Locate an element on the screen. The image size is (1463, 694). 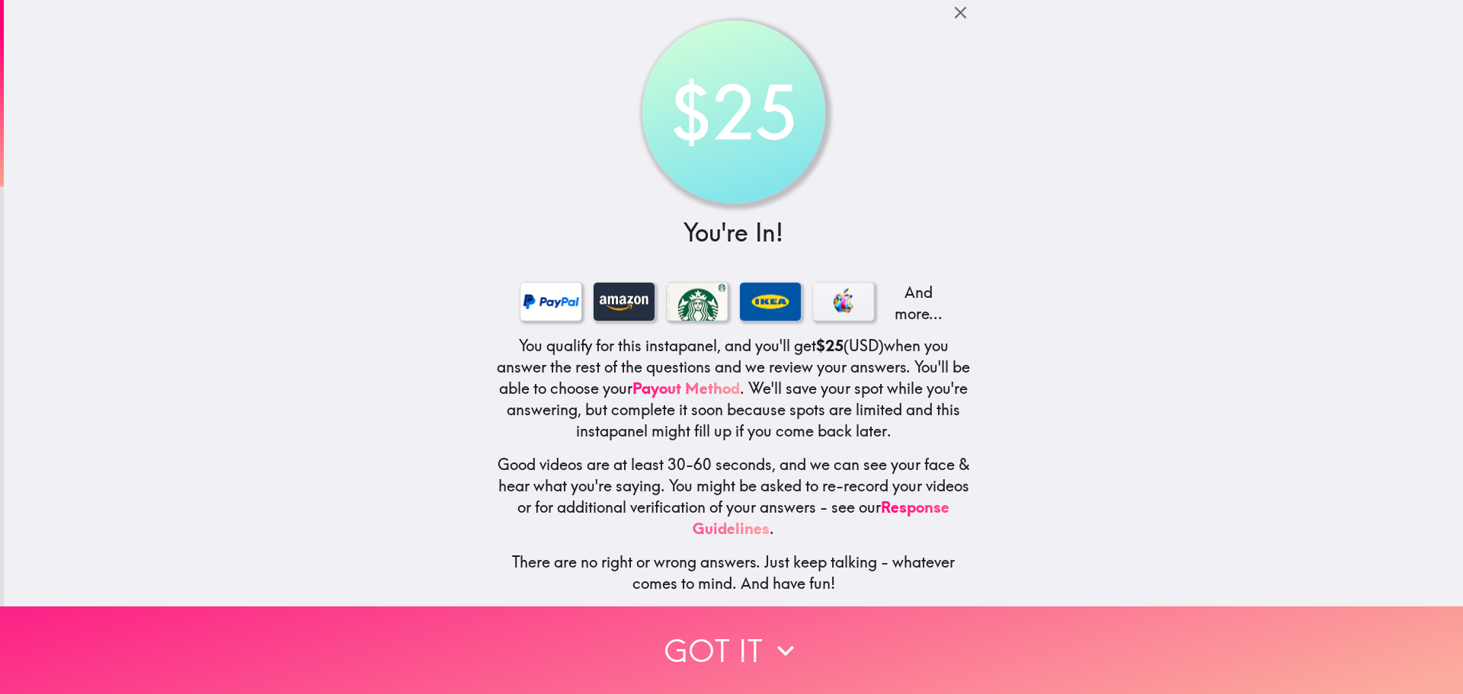
h5: There are no right or wrong answers. Just keep talking - whatever comes to mind. And have fun! is located at coordinates (734, 573).